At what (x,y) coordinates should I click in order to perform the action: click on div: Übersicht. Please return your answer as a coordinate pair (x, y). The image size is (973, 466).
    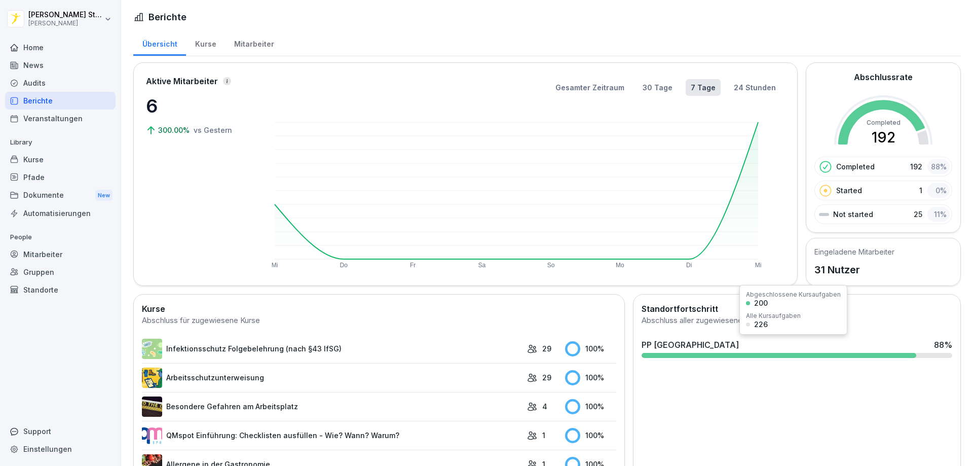
    Looking at the image, I should click on (160, 43).